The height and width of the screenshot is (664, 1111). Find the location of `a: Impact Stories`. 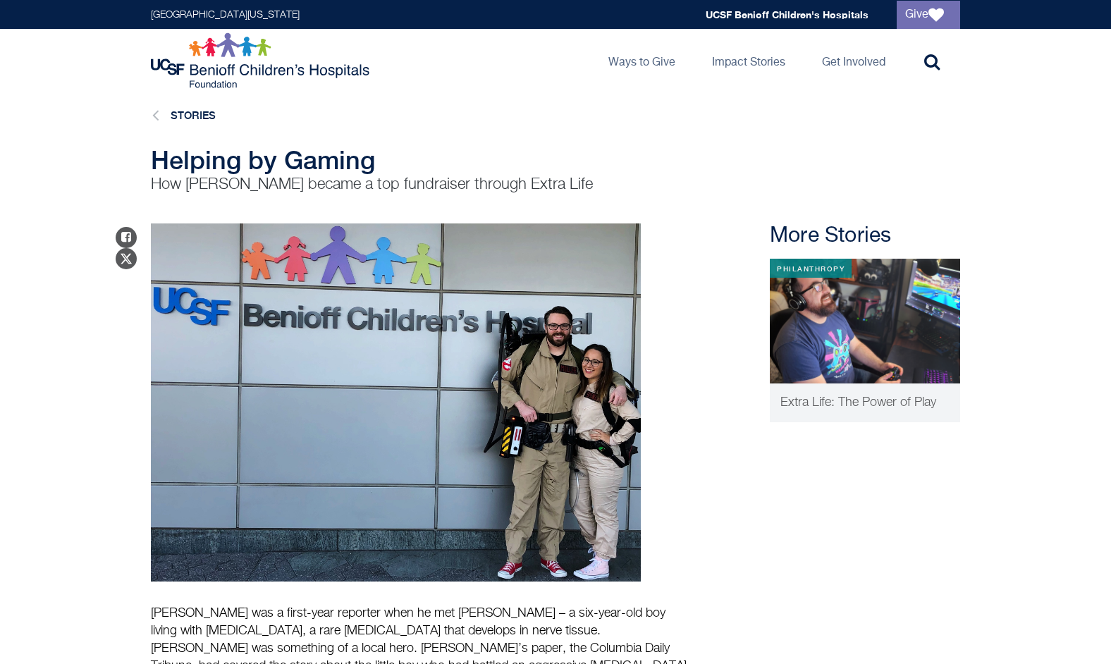

a: Impact Stories is located at coordinates (749, 61).